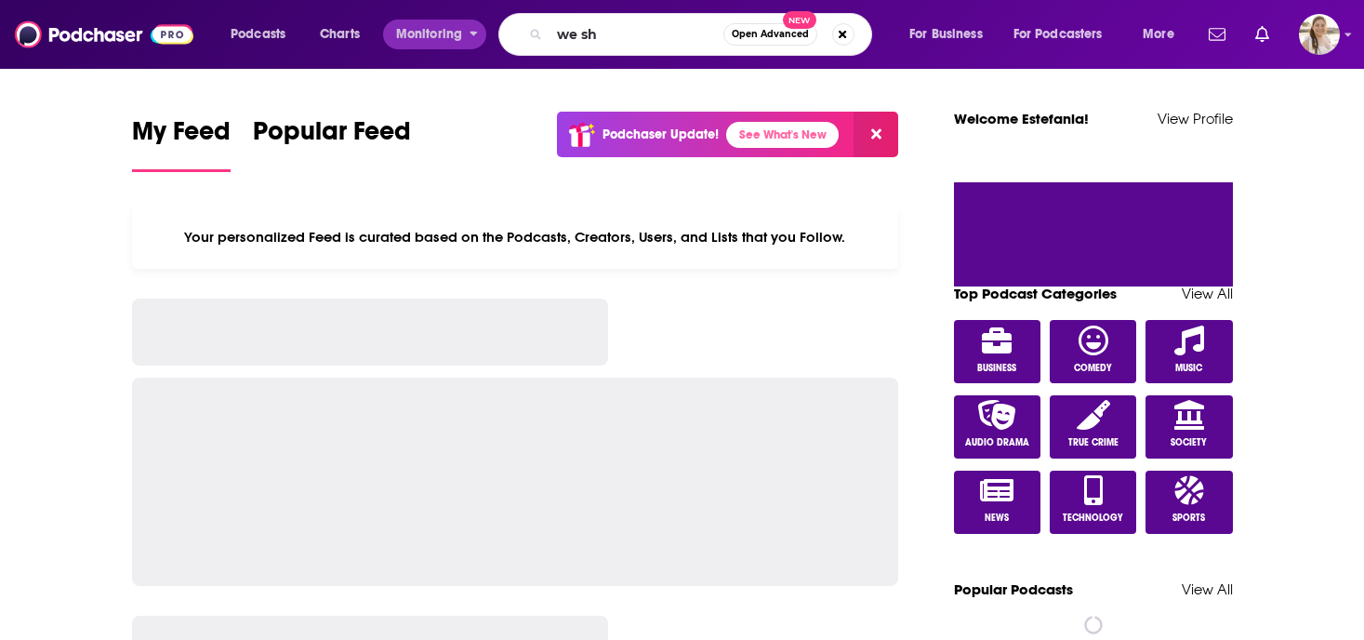  What do you see at coordinates (1035, 293) in the screenshot?
I see `a: Top Podcast Categories` at bounding box center [1035, 293].